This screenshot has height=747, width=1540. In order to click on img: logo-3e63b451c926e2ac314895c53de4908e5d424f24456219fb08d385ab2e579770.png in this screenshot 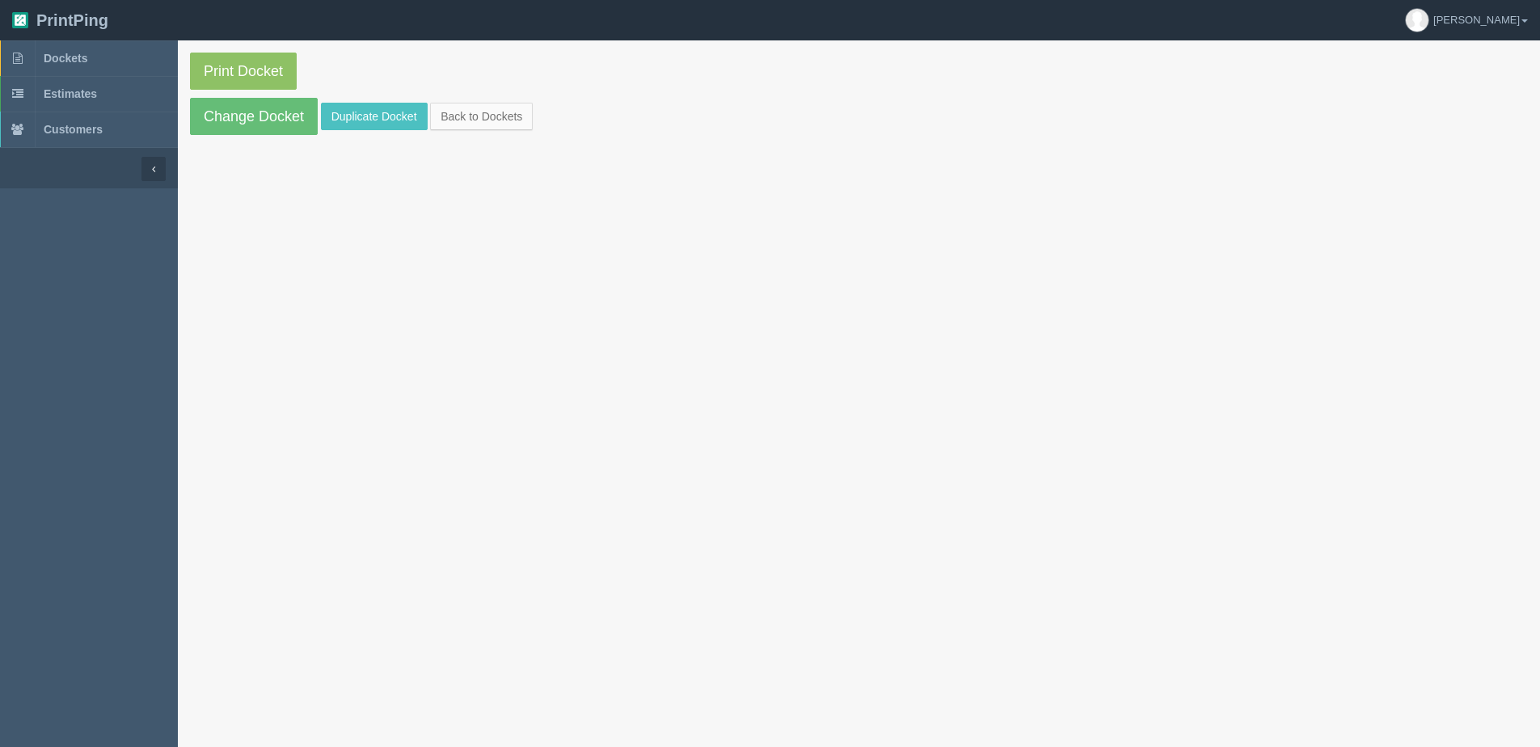, I will do `click(20, 20)`.